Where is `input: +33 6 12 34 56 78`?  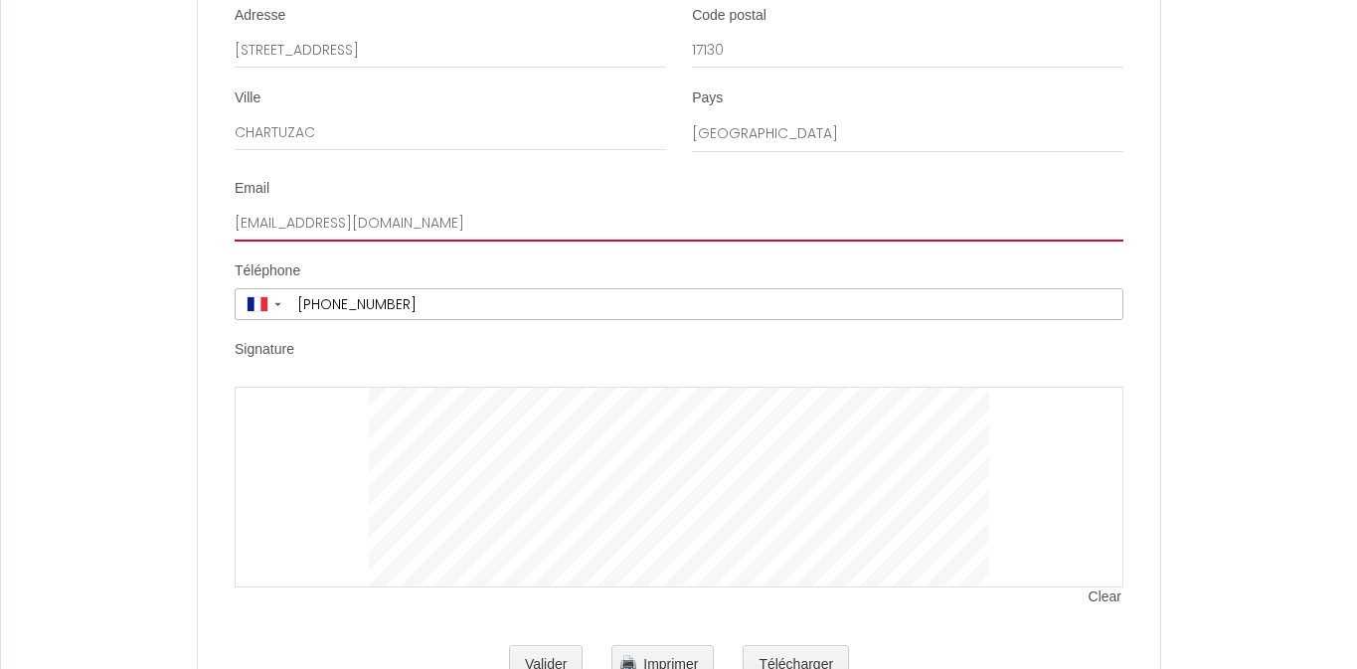 input: +33 6 12 34 56 78 is located at coordinates (706, 304).